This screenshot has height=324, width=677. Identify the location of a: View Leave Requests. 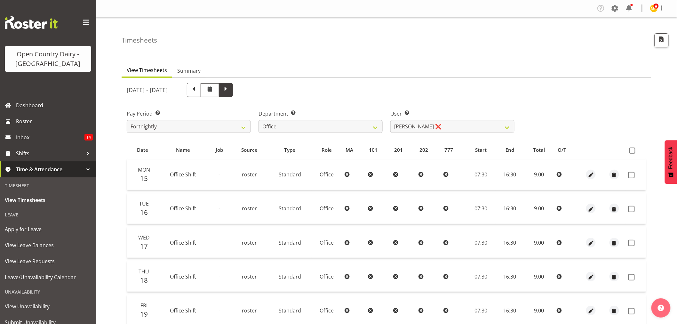
(48, 261).